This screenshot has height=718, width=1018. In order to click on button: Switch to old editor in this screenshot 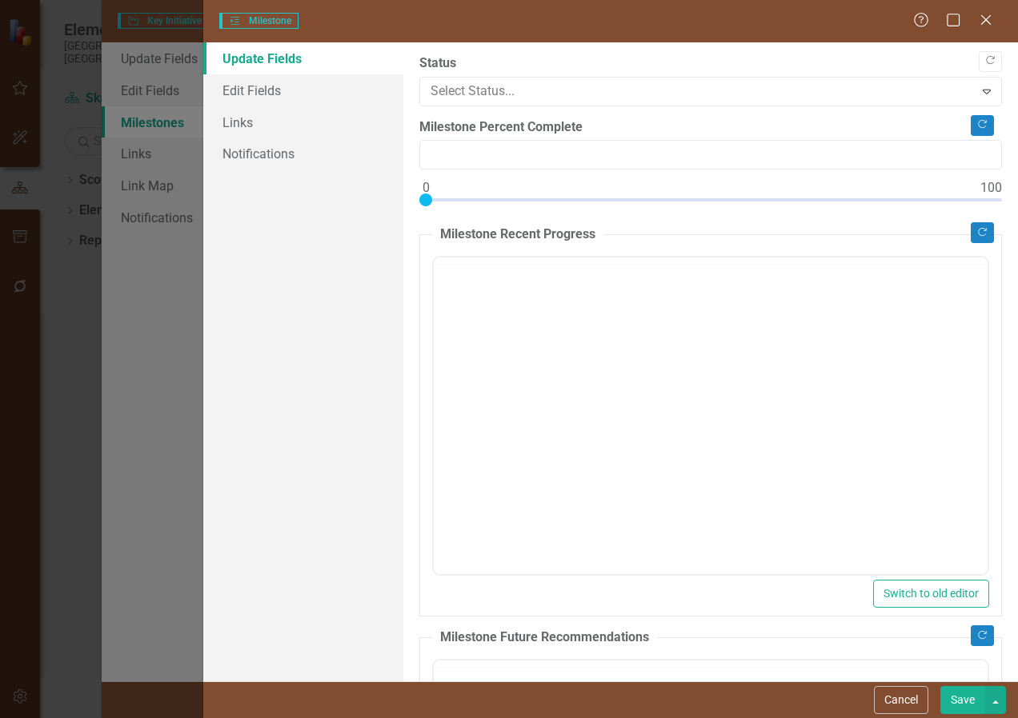, I will do `click(930, 594)`.